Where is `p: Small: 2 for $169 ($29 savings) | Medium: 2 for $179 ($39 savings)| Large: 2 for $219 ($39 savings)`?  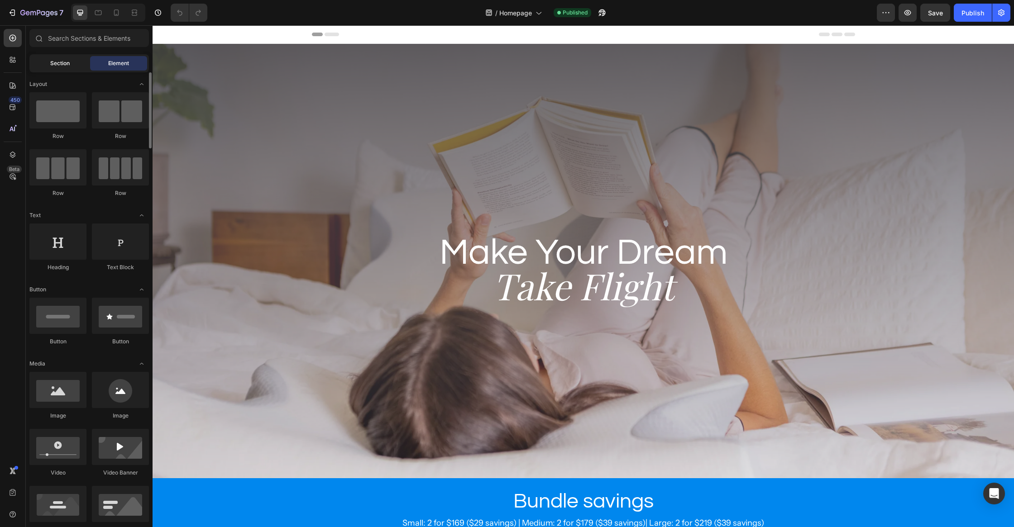
p: Small: 2 for $169 ($29 savings) | Medium: 2 for $179 ($39 savings)| Large: 2 for $219 ($39 savings) is located at coordinates (430, 498).